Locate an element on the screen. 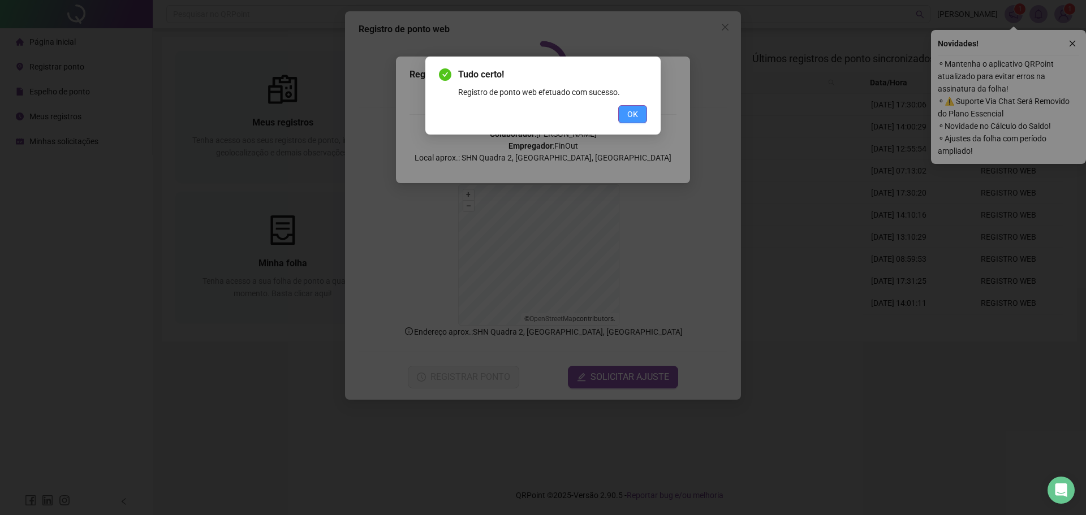 Image resolution: width=1086 pixels, height=515 pixels. span: Tudo certo! is located at coordinates (553, 75).